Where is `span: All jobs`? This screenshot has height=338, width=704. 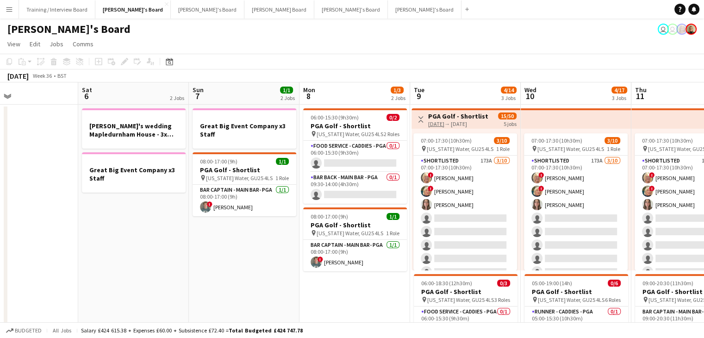 span: All jobs is located at coordinates (62, 330).